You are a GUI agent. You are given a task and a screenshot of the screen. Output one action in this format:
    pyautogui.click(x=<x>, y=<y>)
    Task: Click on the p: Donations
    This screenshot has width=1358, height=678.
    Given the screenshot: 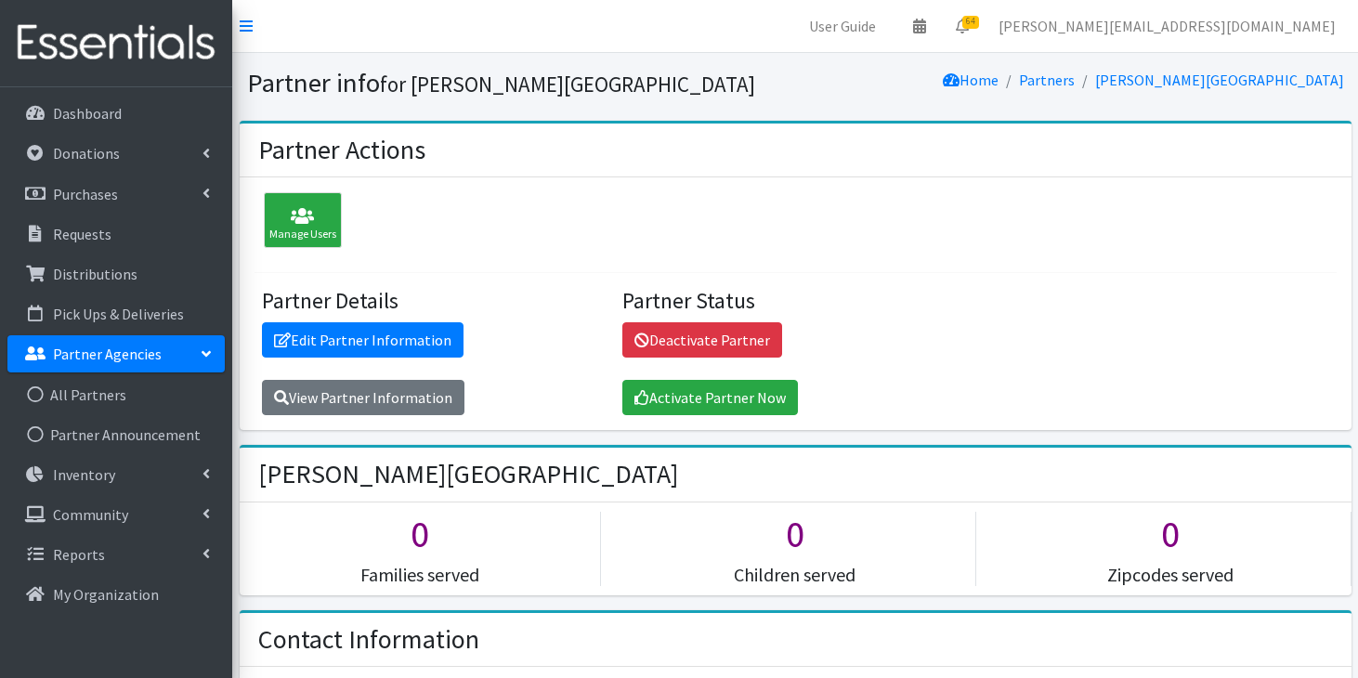 What is the action you would take?
    pyautogui.click(x=86, y=153)
    